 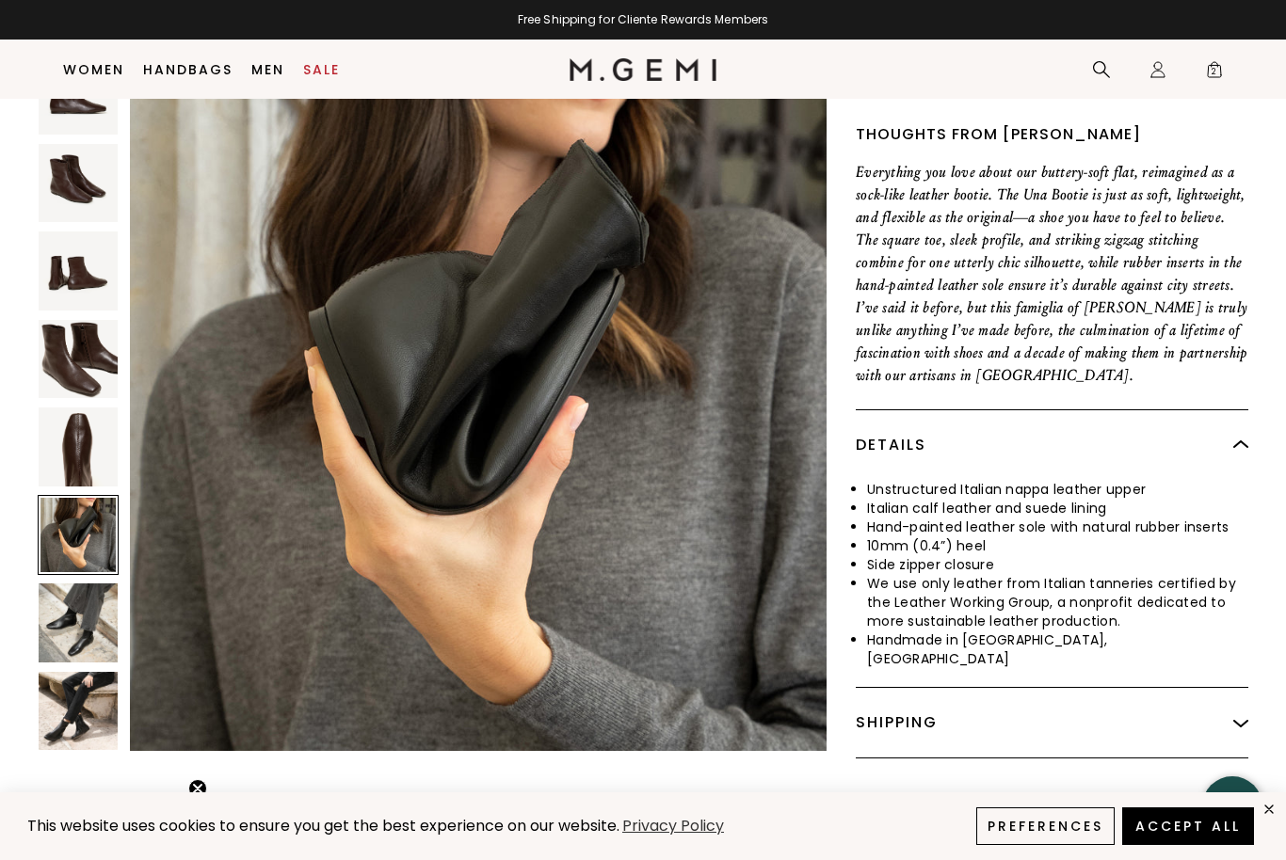 I want to click on li: 10mm (0.4”) heel, so click(x=1057, y=546).